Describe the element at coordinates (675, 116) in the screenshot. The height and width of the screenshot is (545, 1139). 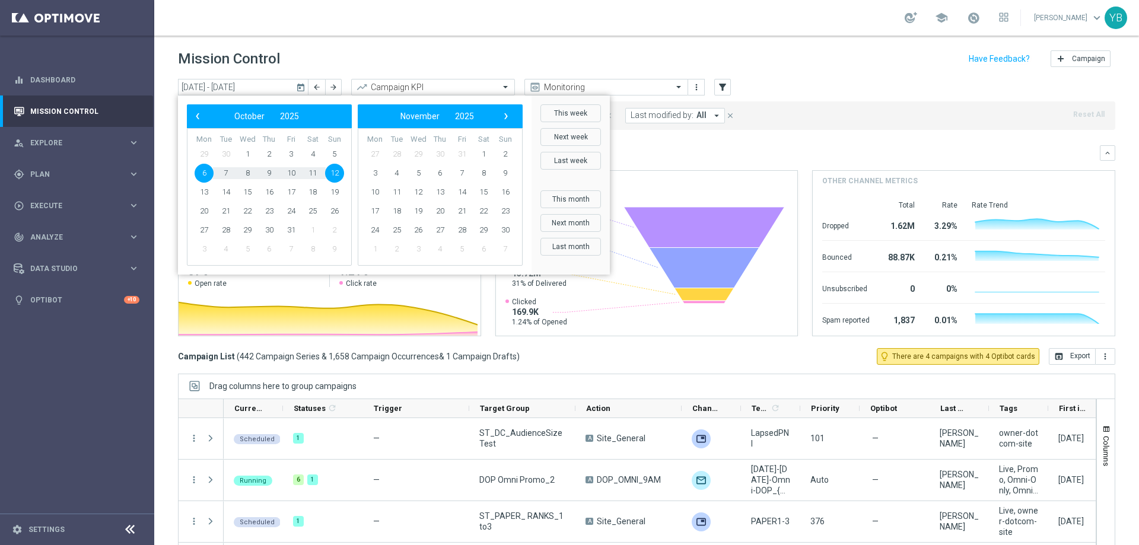
I see `button: Last modified by: All arrow_drop_down` at that location.